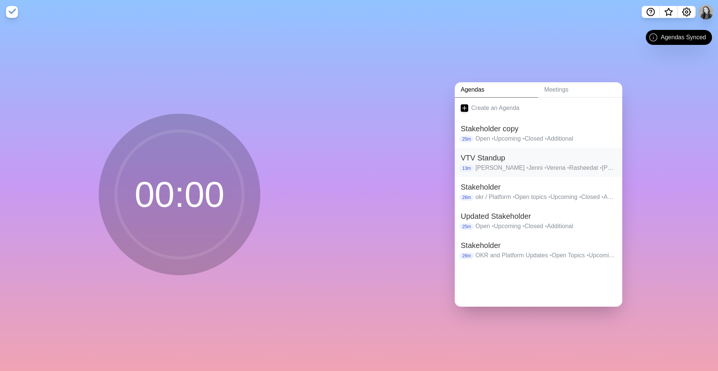 This screenshot has width=718, height=371. What do you see at coordinates (651, 12) in the screenshot?
I see `button: Help` at bounding box center [651, 12].